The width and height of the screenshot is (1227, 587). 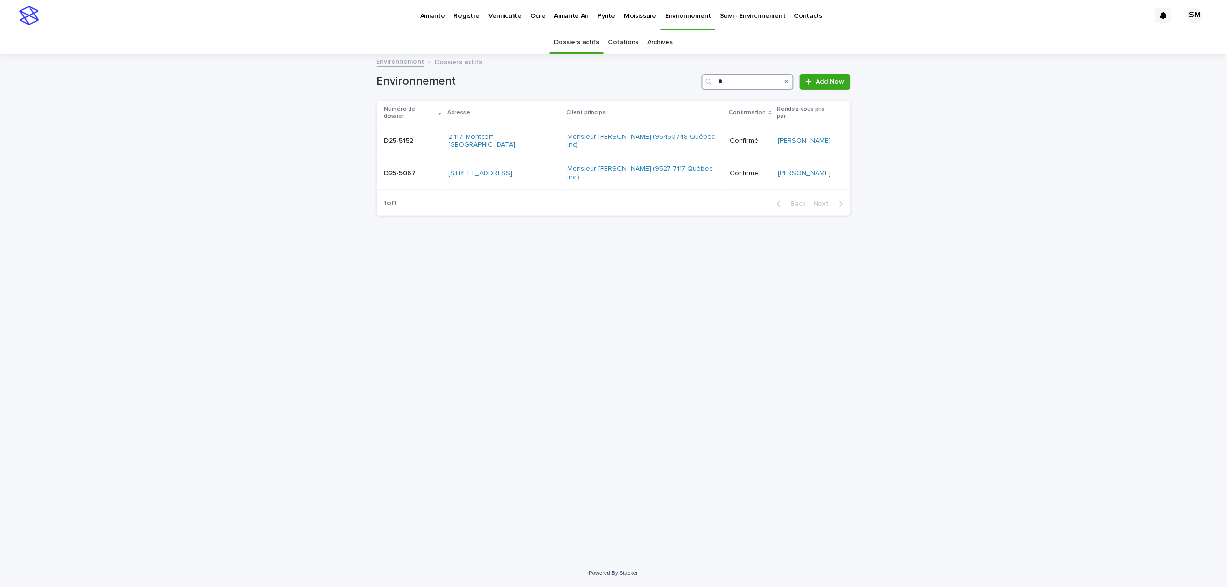 What do you see at coordinates (401, 172) in the screenshot?
I see `p: D25-5067` at bounding box center [401, 172].